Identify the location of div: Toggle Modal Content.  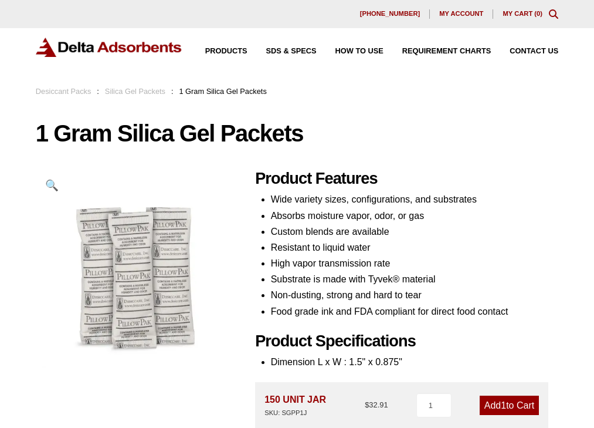
(554, 14).